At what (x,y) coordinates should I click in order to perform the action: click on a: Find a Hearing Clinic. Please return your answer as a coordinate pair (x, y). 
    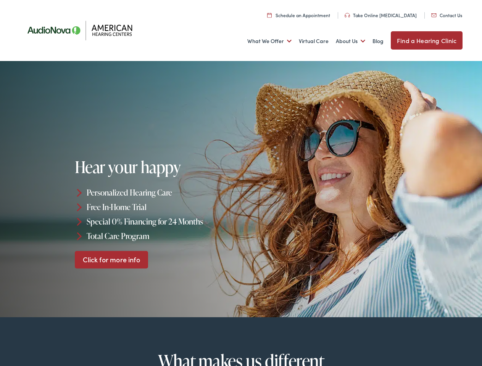
    Looking at the image, I should click on (426, 40).